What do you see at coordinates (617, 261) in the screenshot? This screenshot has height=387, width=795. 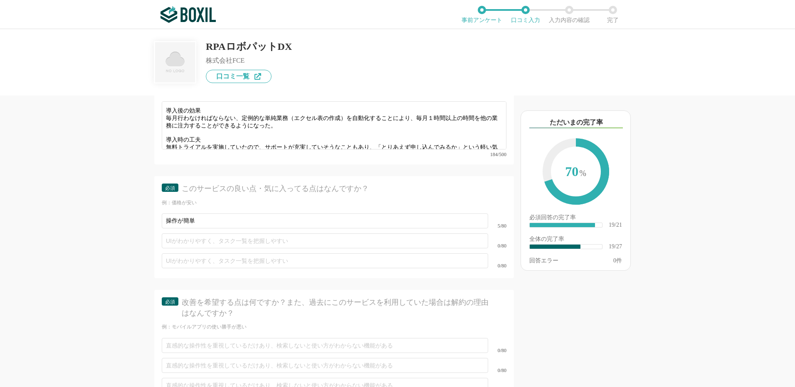 I see `div: 件` at bounding box center [617, 261].